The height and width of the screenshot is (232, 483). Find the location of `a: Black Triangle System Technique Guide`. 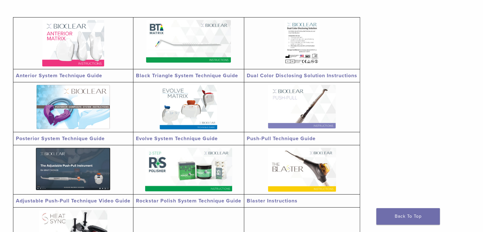

a: Black Triangle System Technique Guide is located at coordinates (187, 76).